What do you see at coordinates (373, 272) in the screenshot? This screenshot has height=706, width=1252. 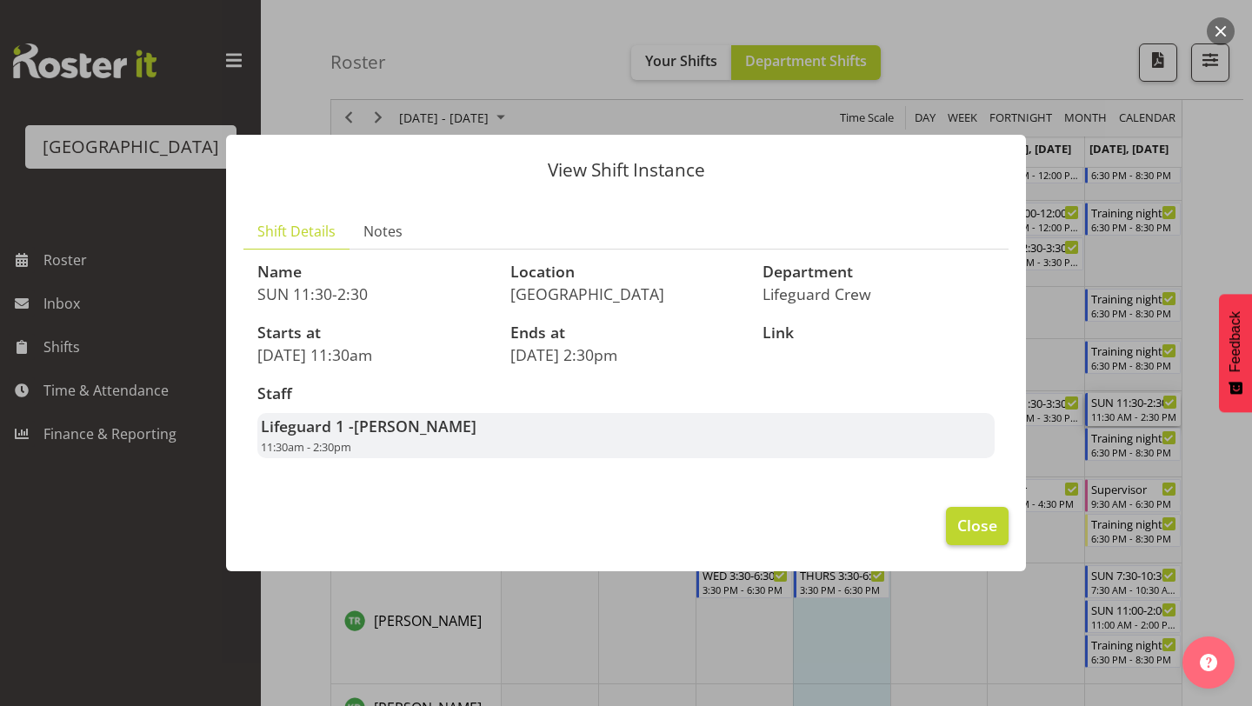 I see `h3: Name` at bounding box center [373, 272].